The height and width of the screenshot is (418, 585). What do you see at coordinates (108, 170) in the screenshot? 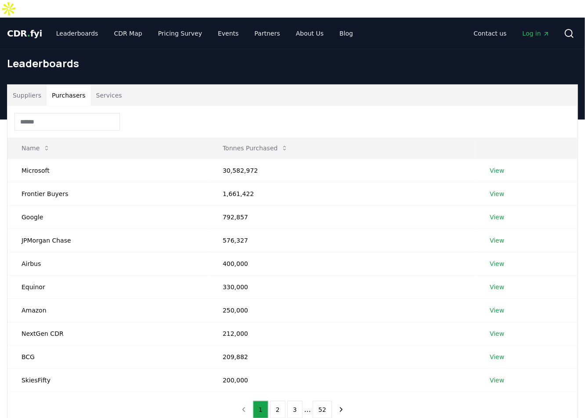
I see `td: Microsoft` at bounding box center [108, 170].